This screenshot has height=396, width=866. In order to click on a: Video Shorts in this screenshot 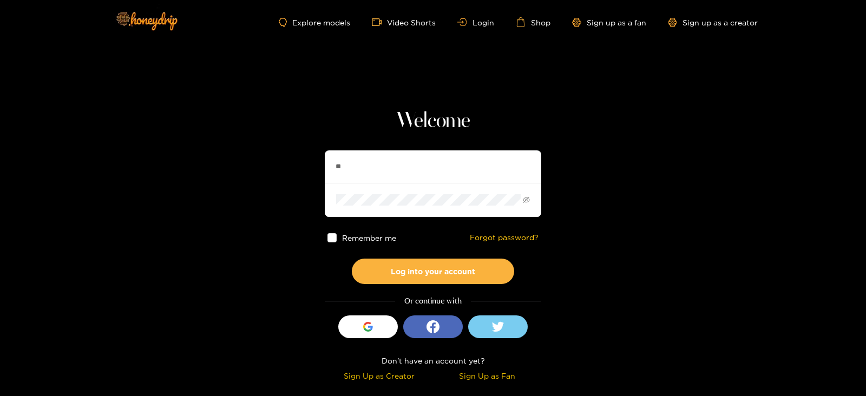, I will do `click(404, 22)`.